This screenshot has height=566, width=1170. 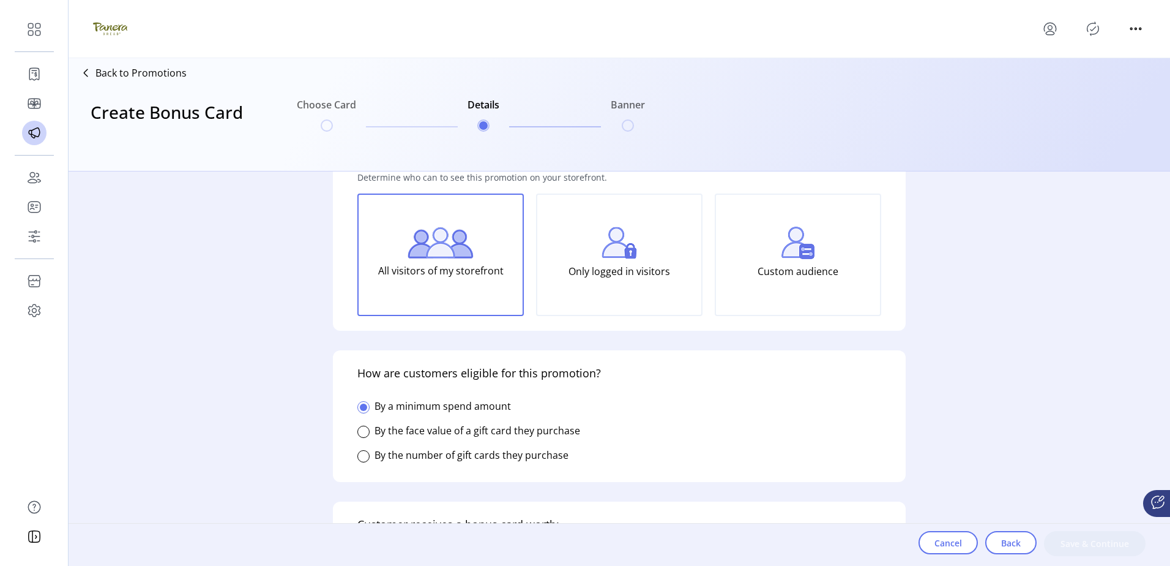 What do you see at coordinates (441, 271) in the screenshot?
I see `p: All visitors of my storefront` at bounding box center [441, 271].